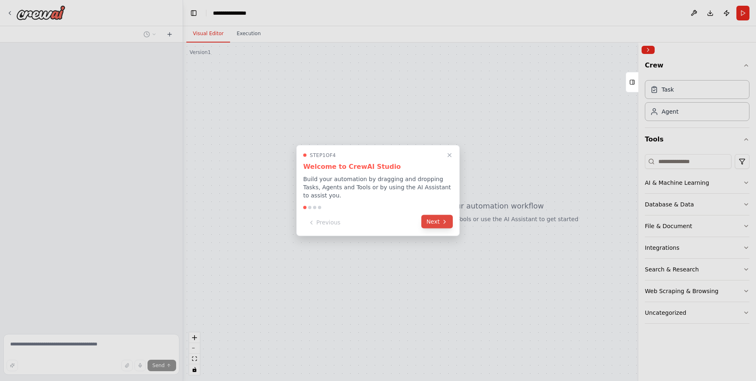 The height and width of the screenshot is (381, 756). What do you see at coordinates (324, 222) in the screenshot?
I see `button: Previous` at bounding box center [324, 222].